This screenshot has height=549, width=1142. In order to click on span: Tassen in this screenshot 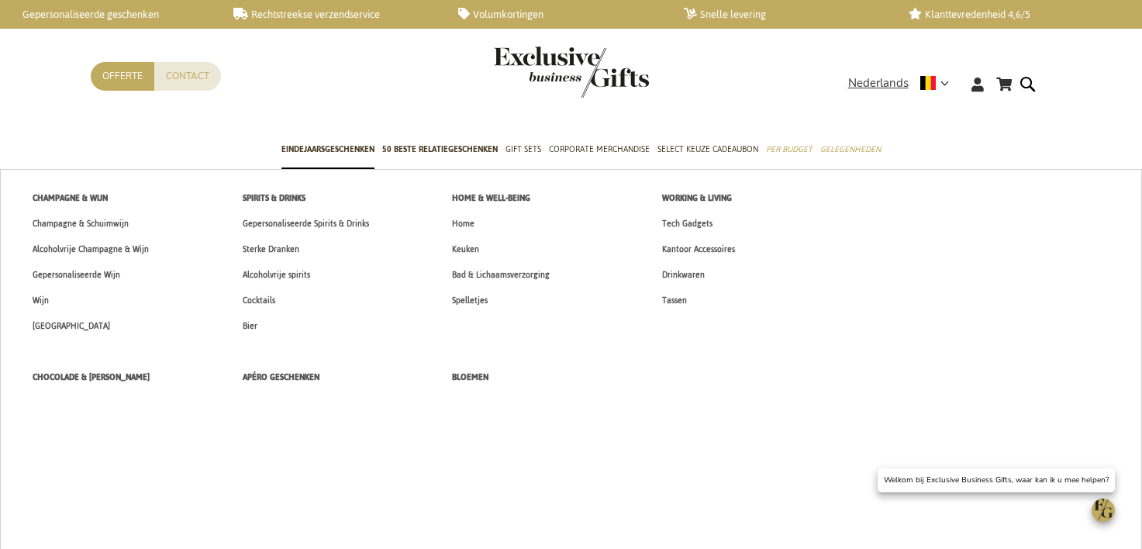, I will do `click(674, 300)`.